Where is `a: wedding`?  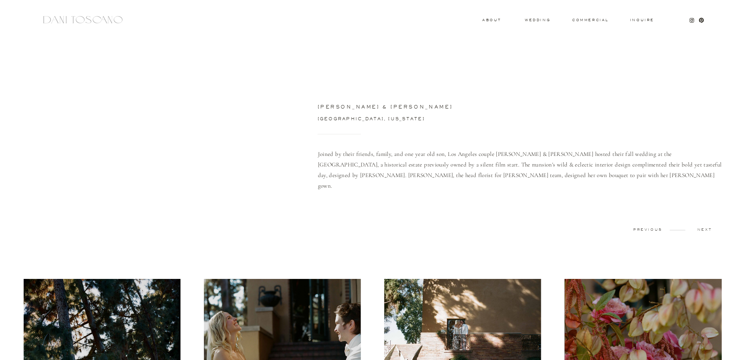
a: wedding is located at coordinates (538, 20).